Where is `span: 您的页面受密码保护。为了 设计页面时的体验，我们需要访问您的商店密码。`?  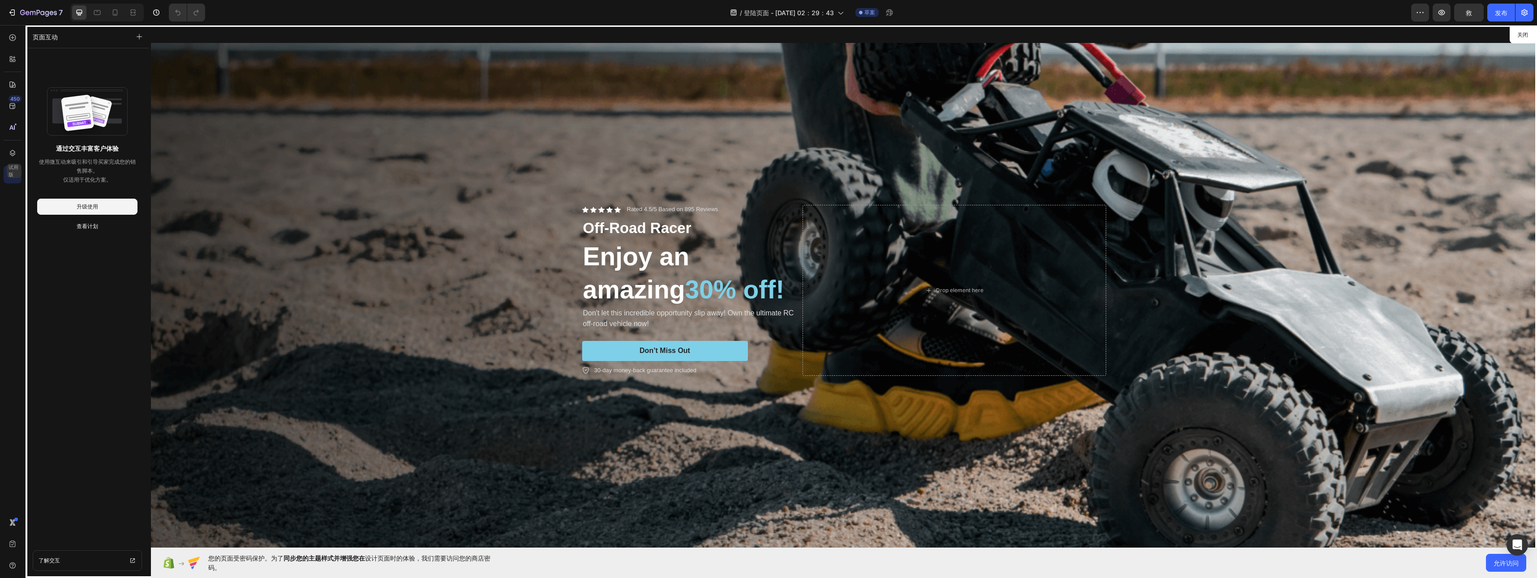
span: 您的页面受密码保护。为了 设计页面时的体验，我们需要访问您的商店密码。 is located at coordinates (351, 563).